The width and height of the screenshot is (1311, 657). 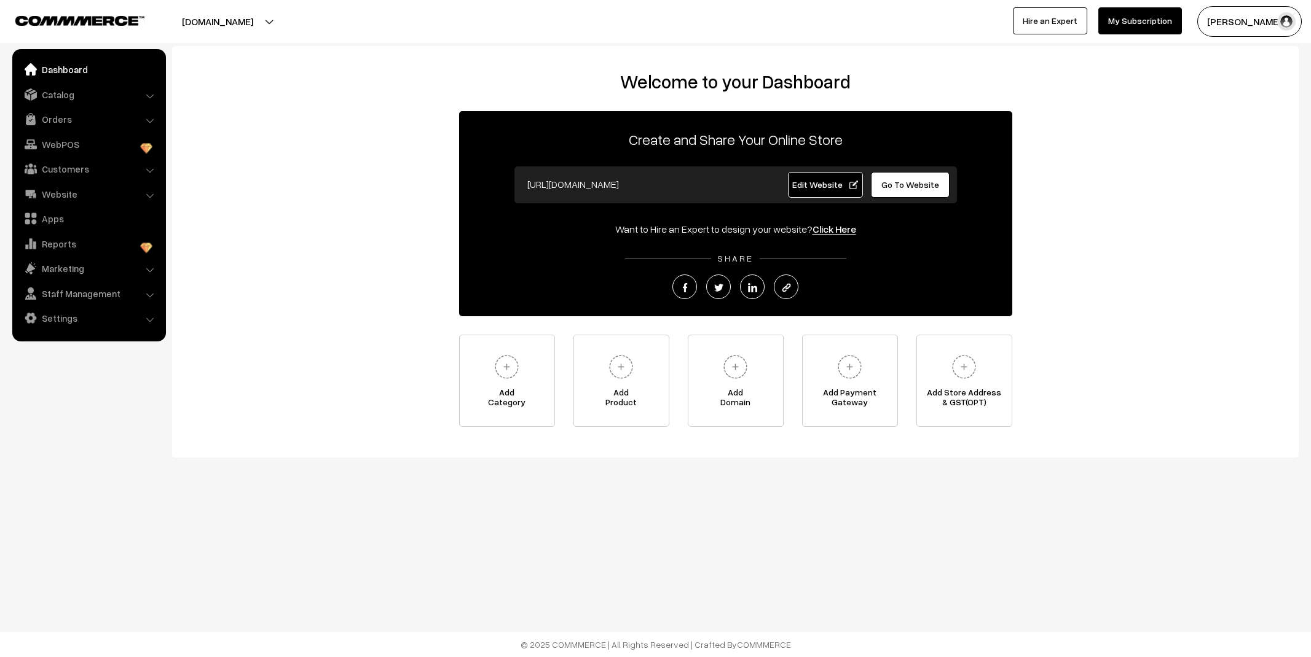 What do you see at coordinates (88, 194) in the screenshot?
I see `a: Website` at bounding box center [88, 194].